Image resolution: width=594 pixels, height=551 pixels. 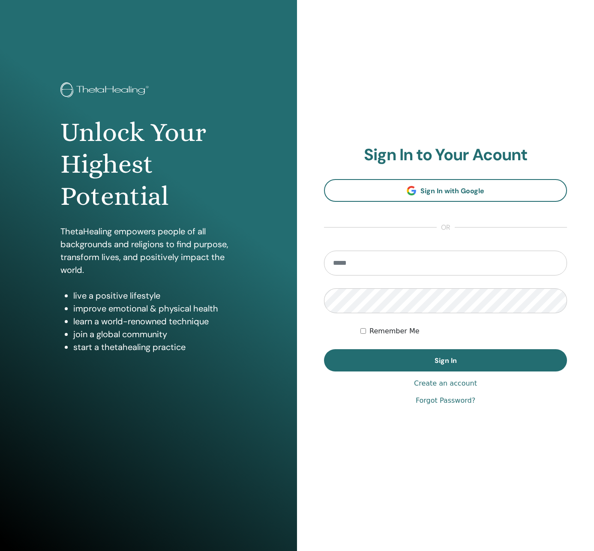 I want to click on a: Forgot Password?, so click(x=446, y=401).